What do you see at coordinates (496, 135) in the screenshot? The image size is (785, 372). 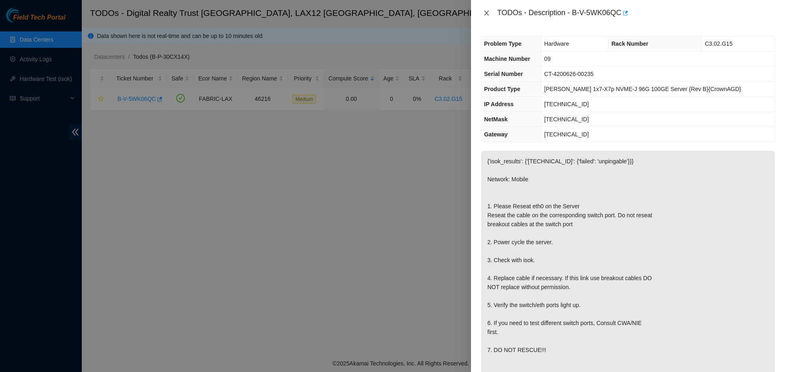 I see `span: Gateway` at bounding box center [496, 135].